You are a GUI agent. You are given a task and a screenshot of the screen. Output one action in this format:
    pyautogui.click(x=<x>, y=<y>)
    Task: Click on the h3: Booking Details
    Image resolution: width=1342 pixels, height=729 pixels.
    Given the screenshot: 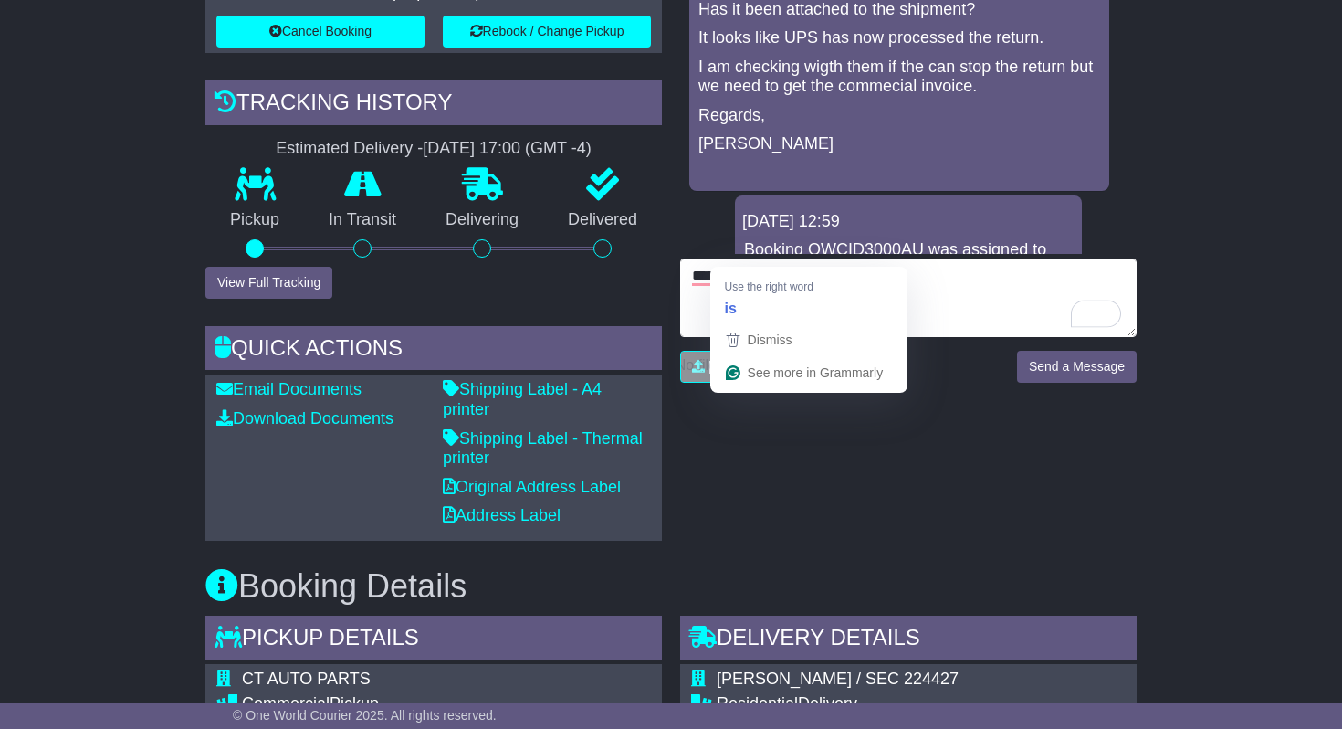 What is the action you would take?
    pyautogui.click(x=671, y=586)
    